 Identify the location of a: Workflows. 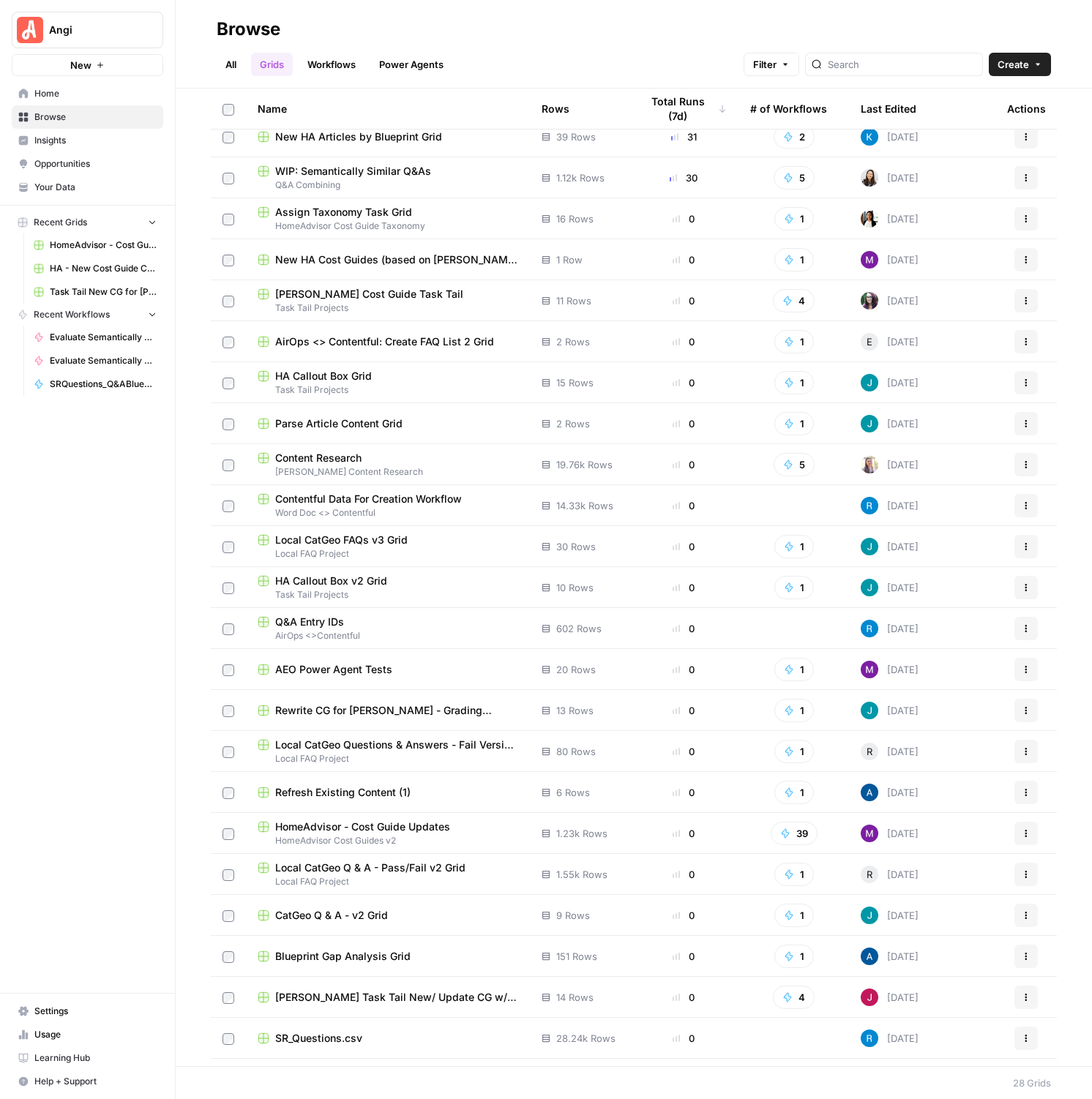
(331, 64).